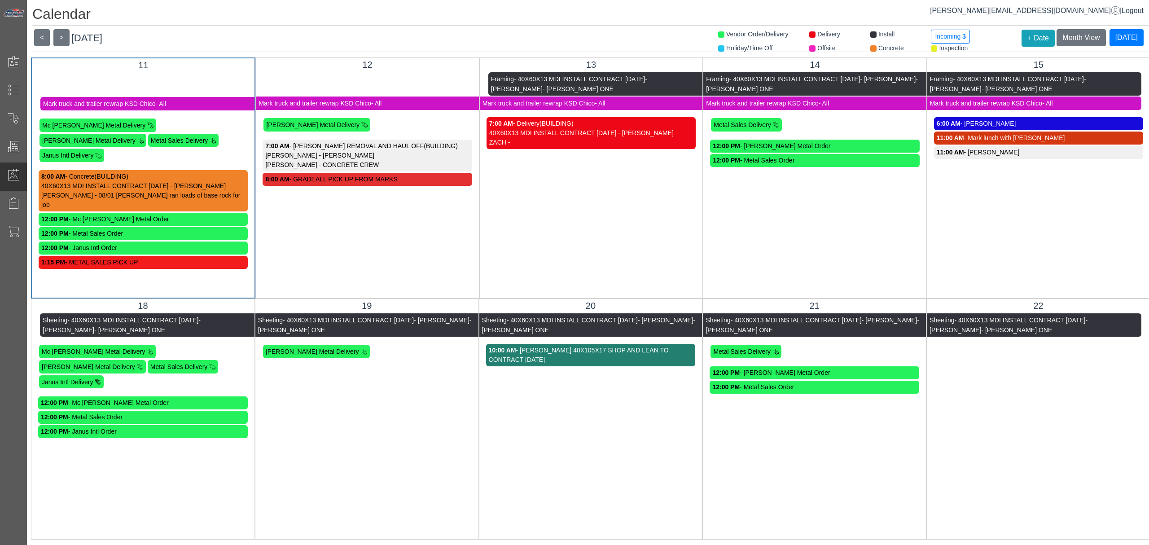 The height and width of the screenshot is (545, 1149). Describe the element at coordinates (1039, 65) in the screenshot. I see `div: 15` at that location.